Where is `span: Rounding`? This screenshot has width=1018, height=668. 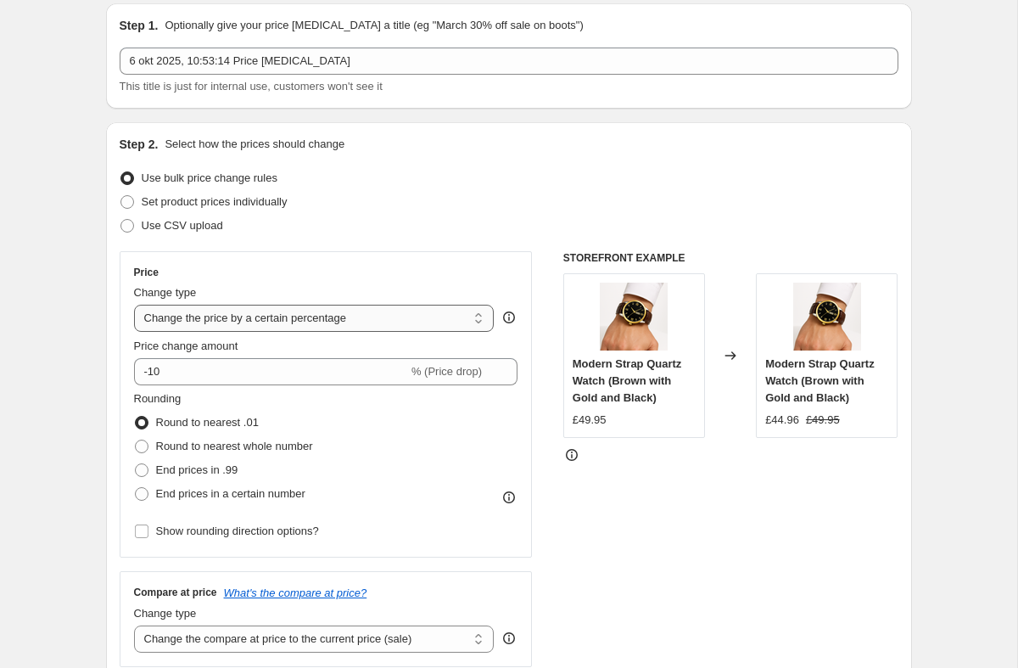
span: Rounding is located at coordinates (158, 398).